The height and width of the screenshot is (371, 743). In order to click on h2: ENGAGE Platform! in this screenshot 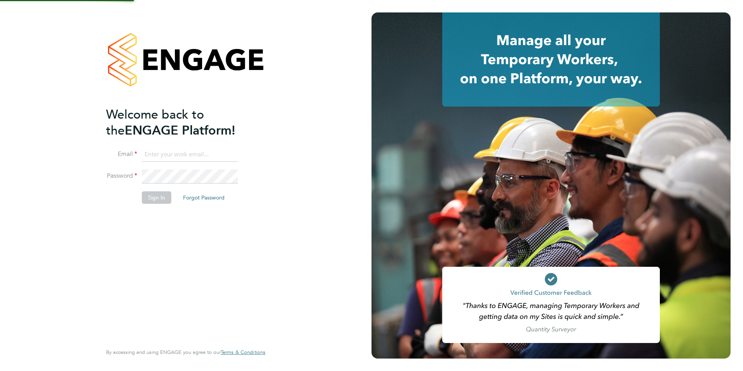, I will do `click(182, 122)`.